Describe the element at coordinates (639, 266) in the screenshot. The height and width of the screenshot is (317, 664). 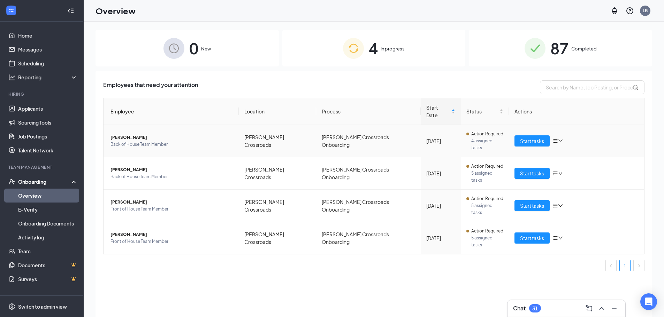
I see `li: Next Page` at that location.